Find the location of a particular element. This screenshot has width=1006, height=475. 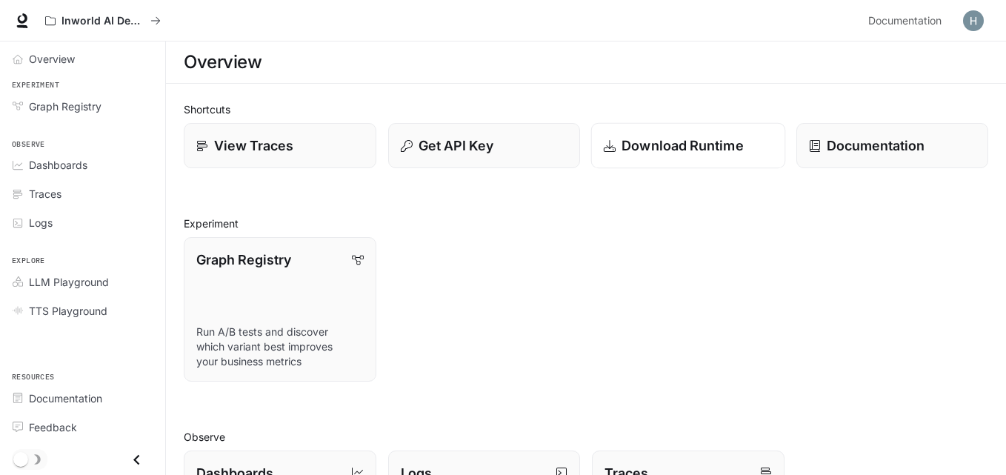

p: Inworld AI Demos is located at coordinates (103, 21).